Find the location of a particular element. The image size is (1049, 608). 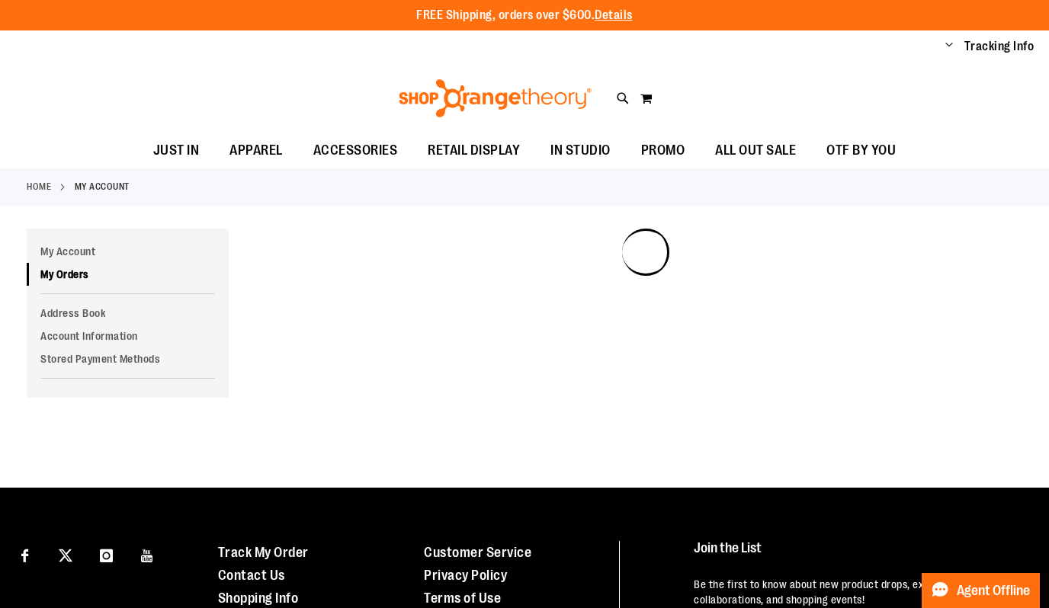

a: ALL OUT SALE is located at coordinates (755, 151).